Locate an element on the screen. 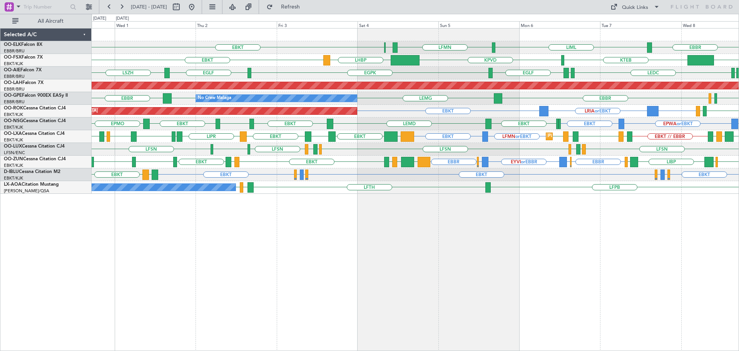 This screenshot has height=351, width=739. span: OO-AIE is located at coordinates (12, 70).